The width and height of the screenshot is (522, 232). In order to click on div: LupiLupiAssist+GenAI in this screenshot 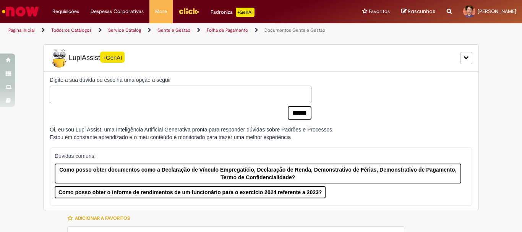, I will do `click(261, 58)`.